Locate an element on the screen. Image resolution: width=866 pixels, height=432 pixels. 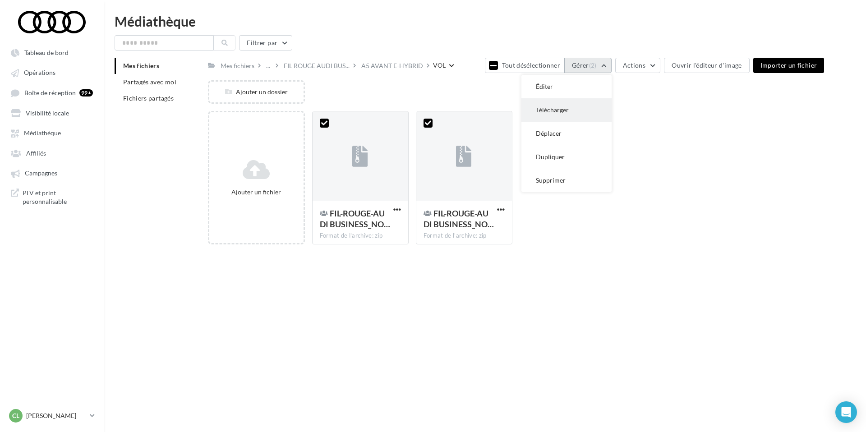
button: Importer un fichier is located at coordinates (789, 65).